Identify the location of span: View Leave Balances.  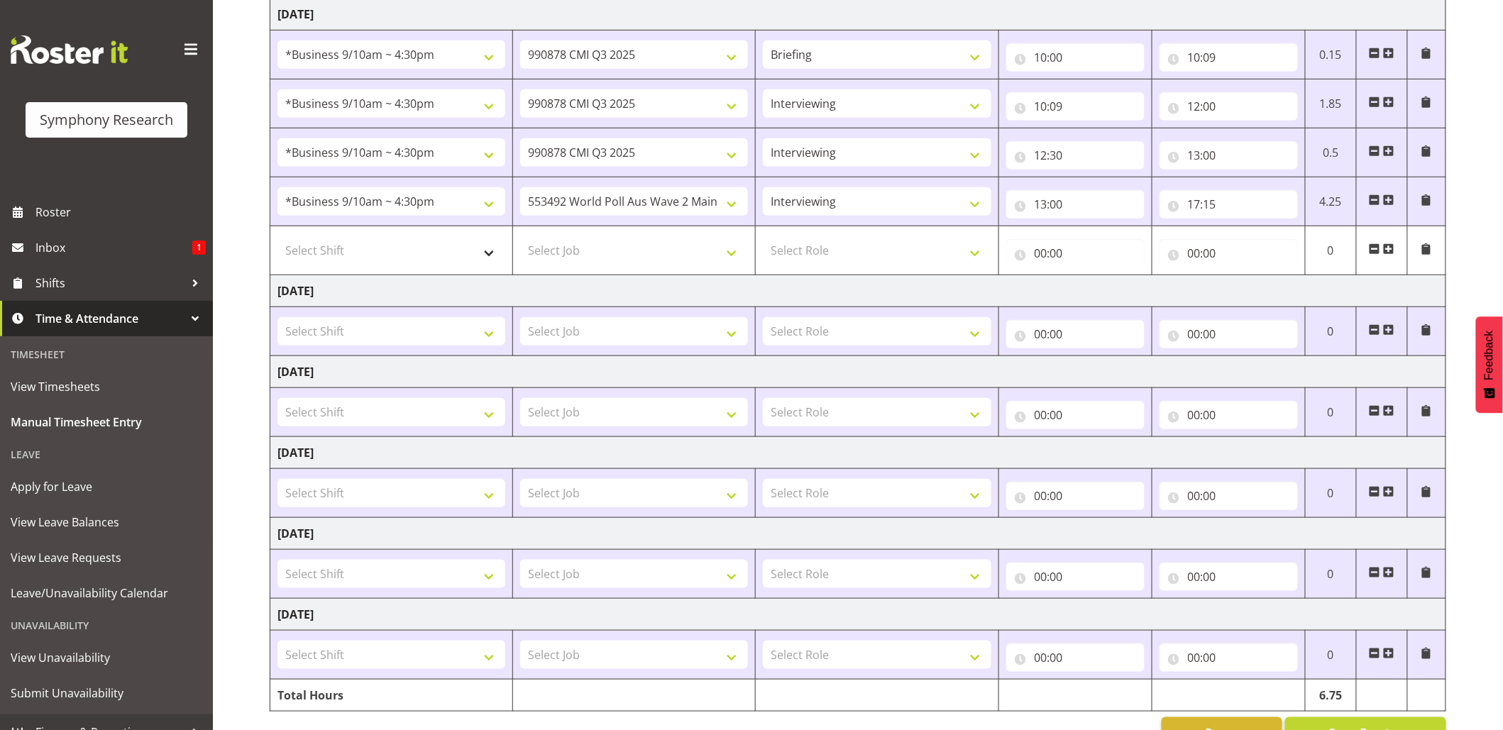
(106, 522).